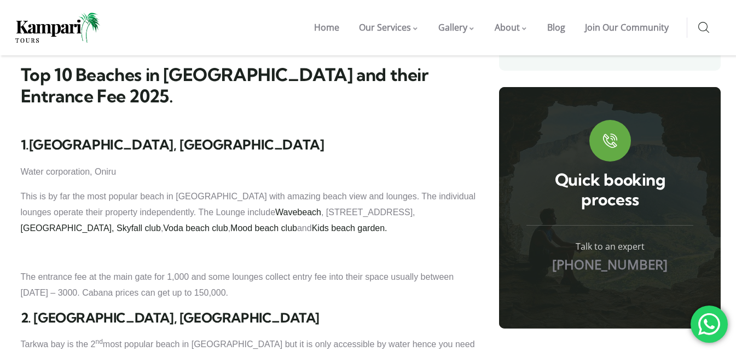 The height and width of the screenshot is (351, 736). Describe the element at coordinates (195, 228) in the screenshot. I see `a: Voda beach club` at that location.